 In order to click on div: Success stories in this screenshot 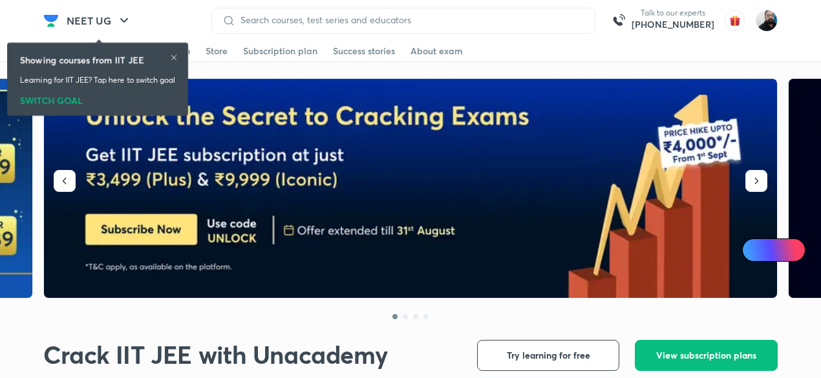, I will do `click(364, 51)`.